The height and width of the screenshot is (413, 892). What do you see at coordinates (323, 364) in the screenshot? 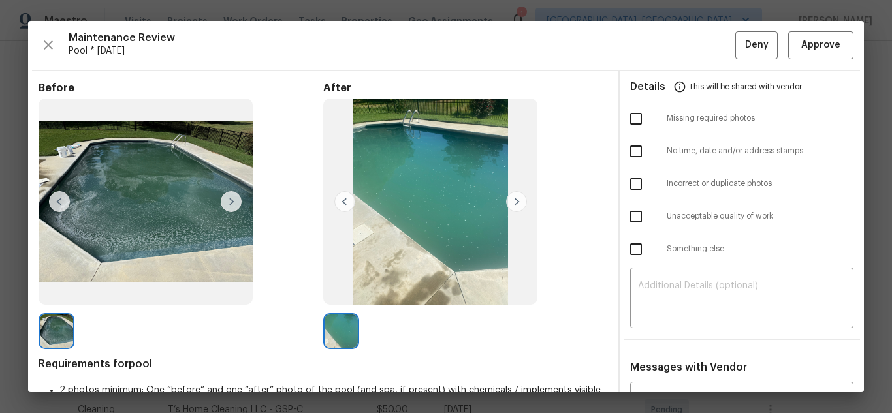
I see `span: Requirements for pool` at bounding box center [323, 364].